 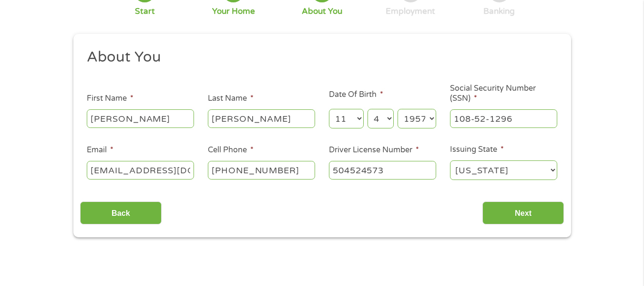 I want to click on input: 078-05-1120, so click(x=504, y=118).